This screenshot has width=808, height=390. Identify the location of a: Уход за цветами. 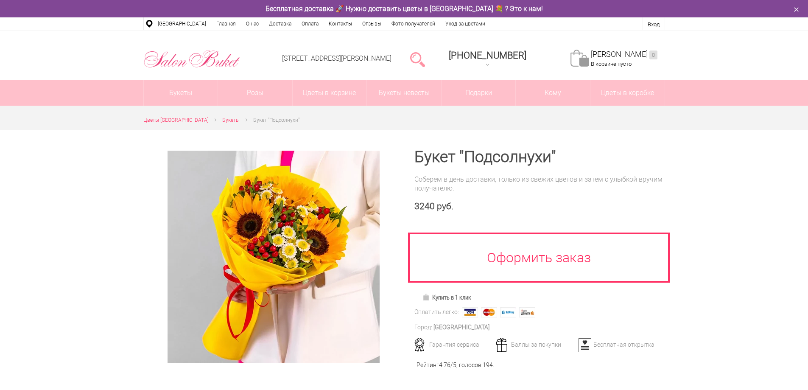
(465, 24).